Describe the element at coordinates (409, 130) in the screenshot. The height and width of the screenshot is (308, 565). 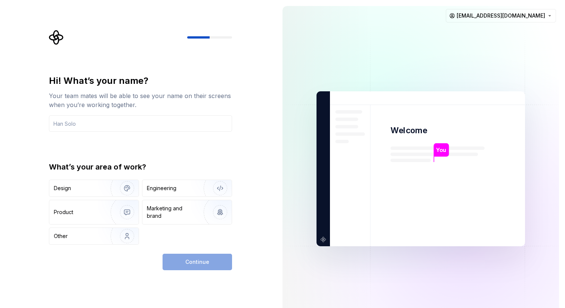
I see `p: Welcome` at that location.